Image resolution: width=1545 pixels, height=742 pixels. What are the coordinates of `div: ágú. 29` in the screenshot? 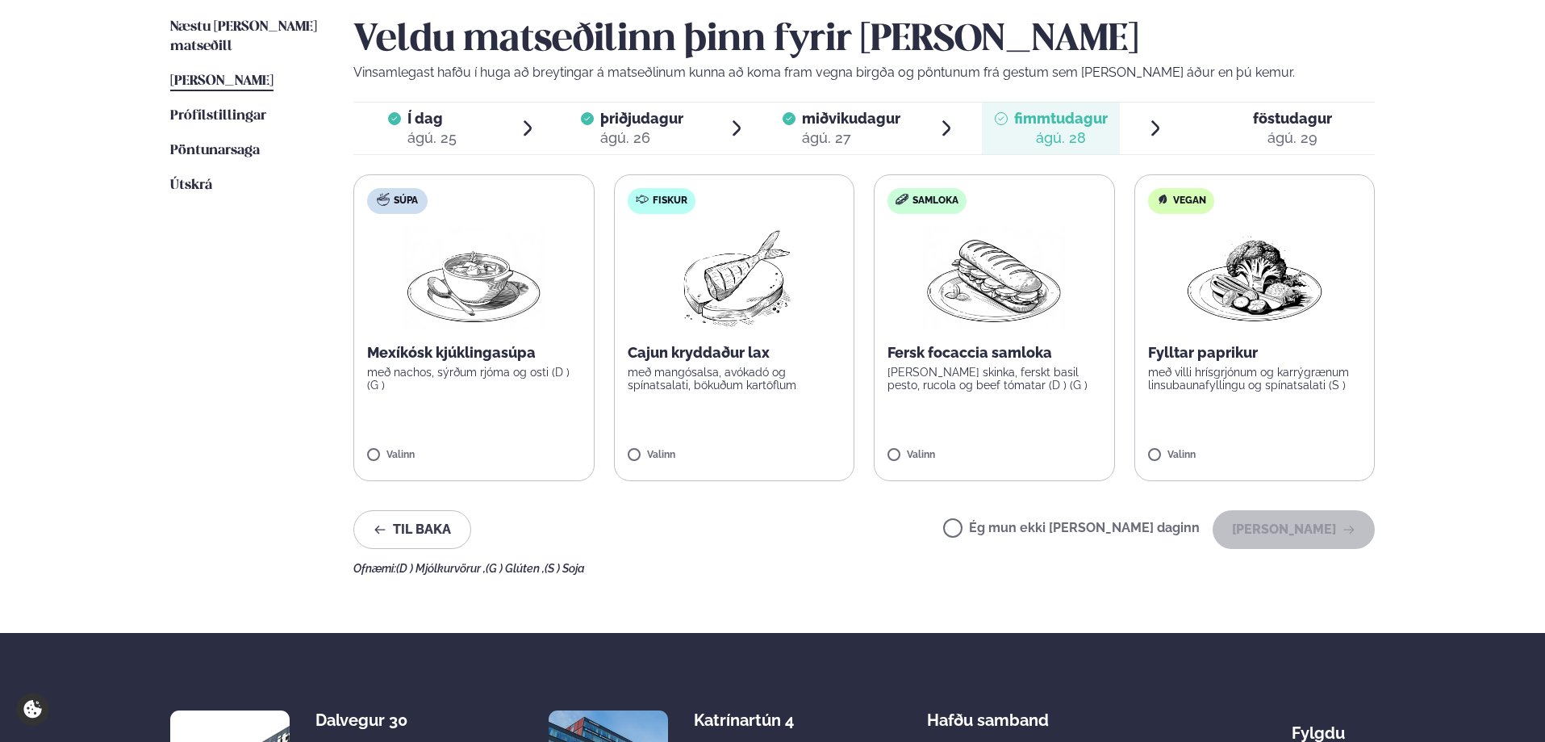 It's located at (1293, 138).